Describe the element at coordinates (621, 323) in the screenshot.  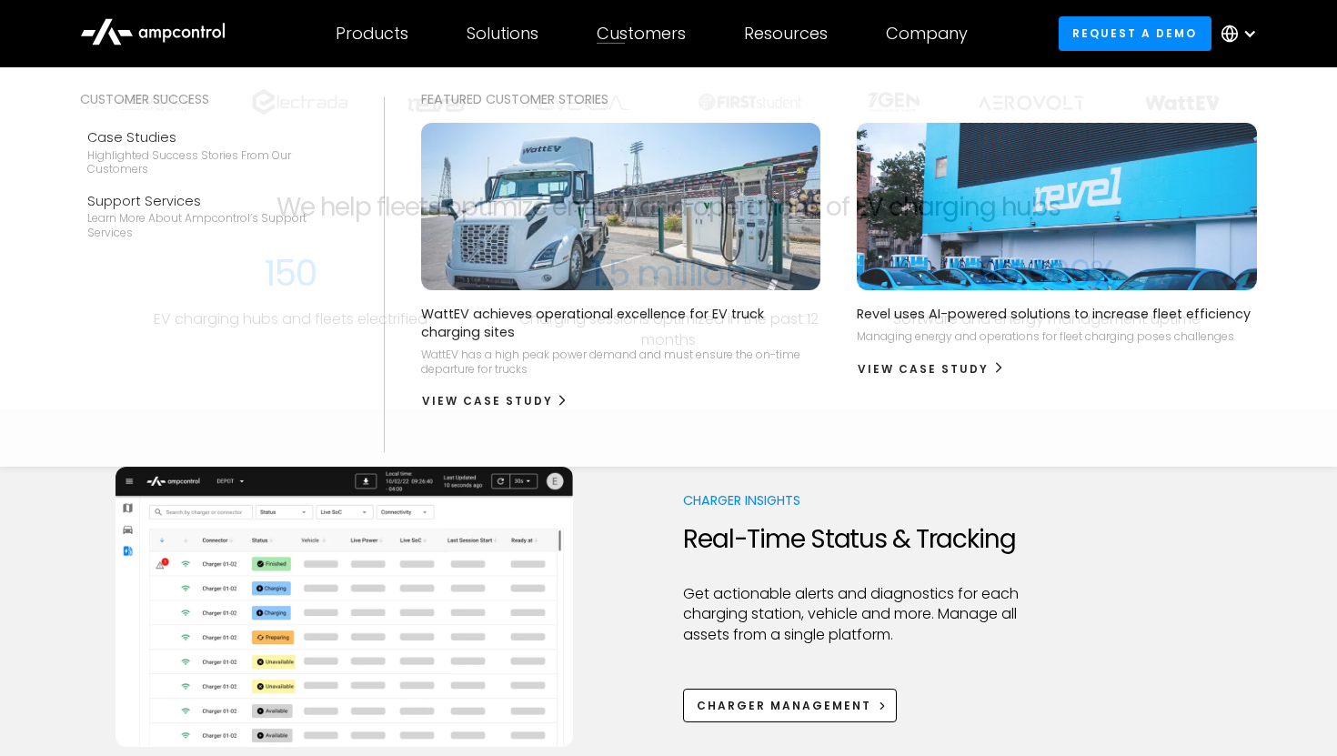
I see `p: WattEV achieves operational excellence for EV truck charging sites` at that location.